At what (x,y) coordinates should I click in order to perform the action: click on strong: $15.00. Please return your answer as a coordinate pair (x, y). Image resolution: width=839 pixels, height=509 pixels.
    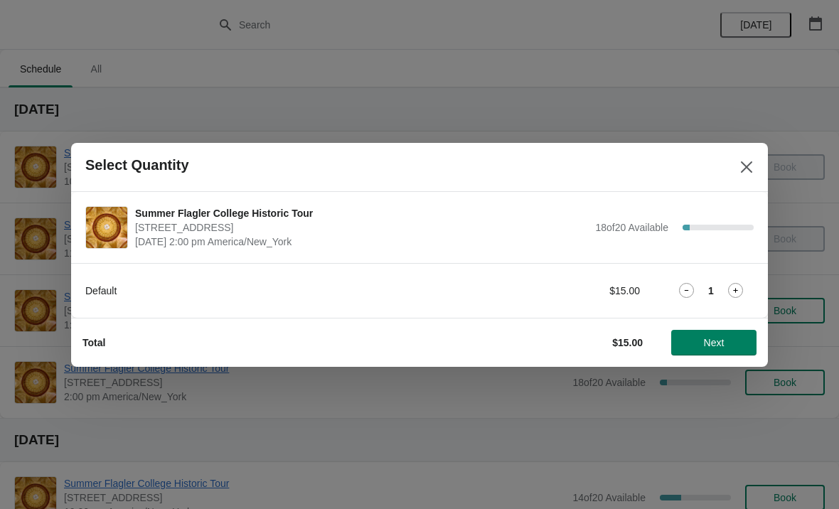
    Looking at the image, I should click on (627, 343).